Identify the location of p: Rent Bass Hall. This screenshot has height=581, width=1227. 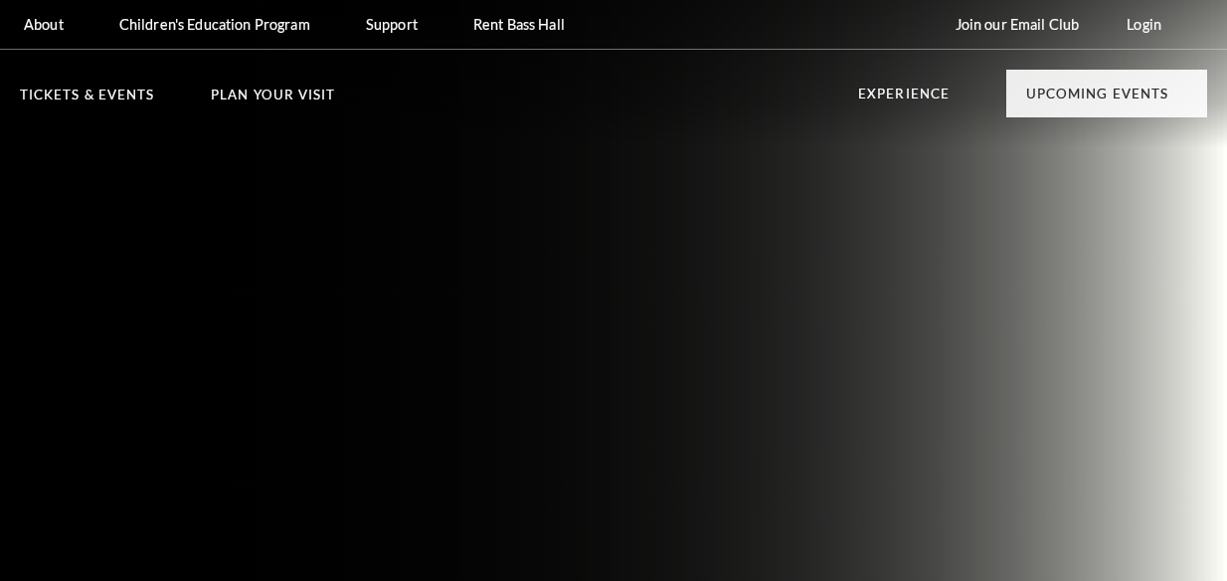
(519, 24).